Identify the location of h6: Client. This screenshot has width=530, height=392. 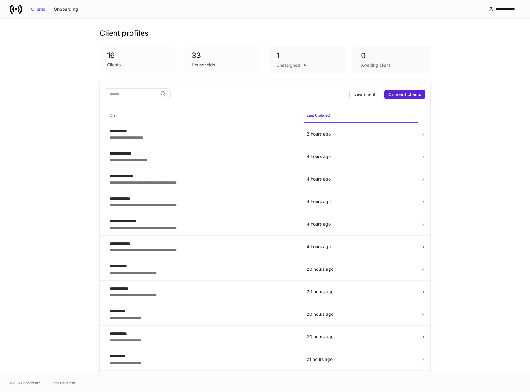
(114, 115).